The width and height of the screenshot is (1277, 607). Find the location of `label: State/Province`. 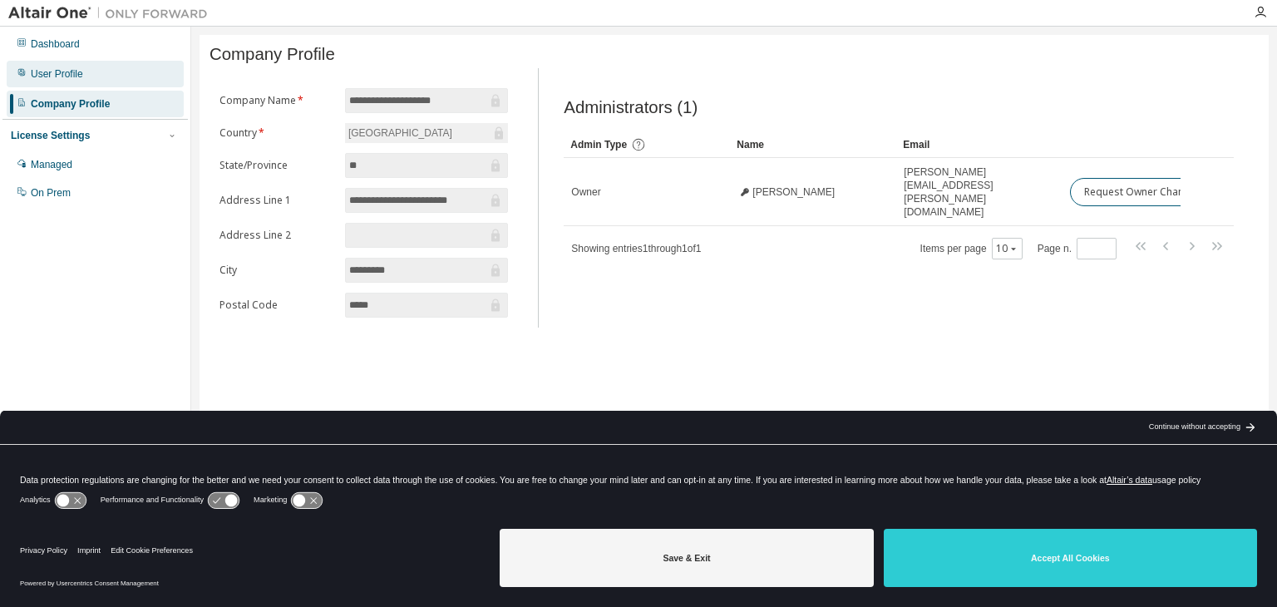

label: State/Province is located at coordinates (277, 165).